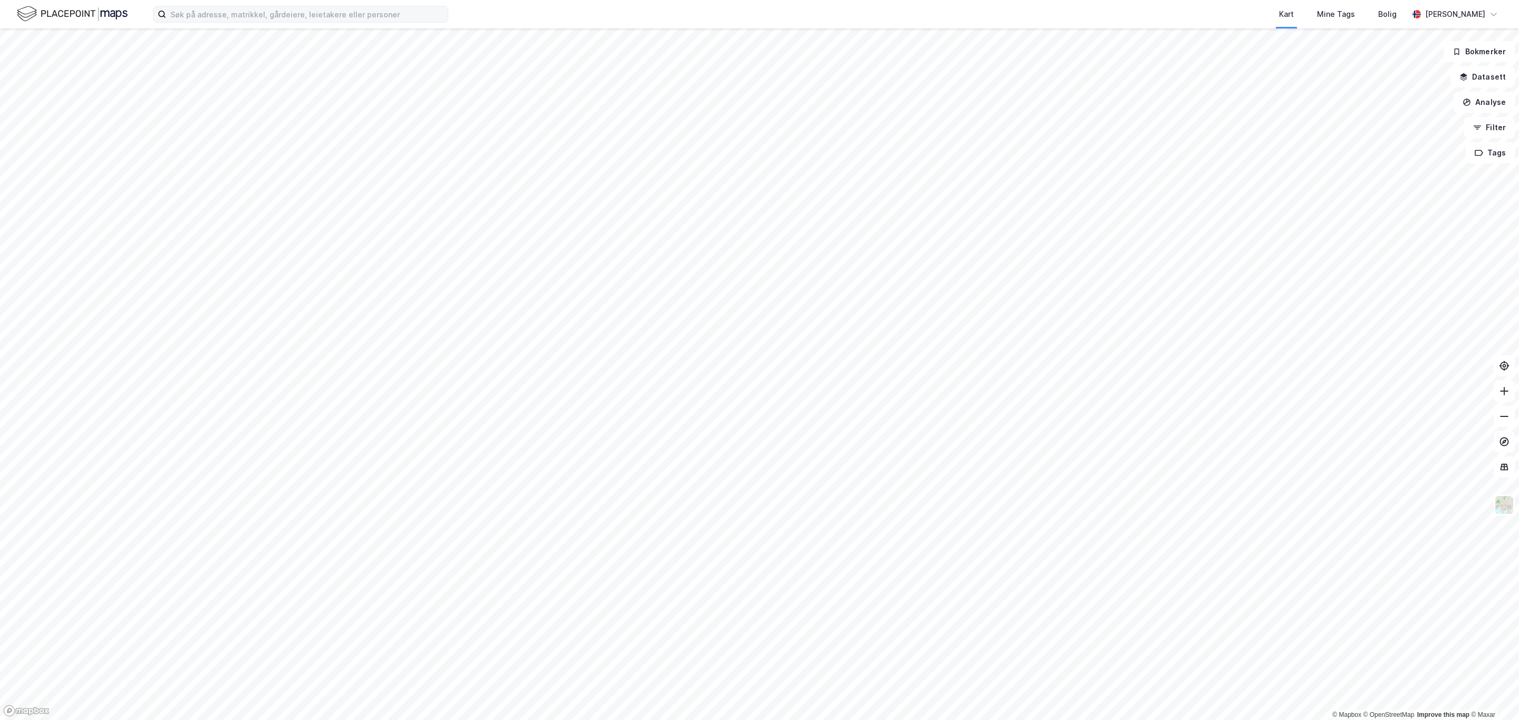  I want to click on img: logo.f888ab2527a4732fd821a326f86c7f29.svg, so click(72, 14).